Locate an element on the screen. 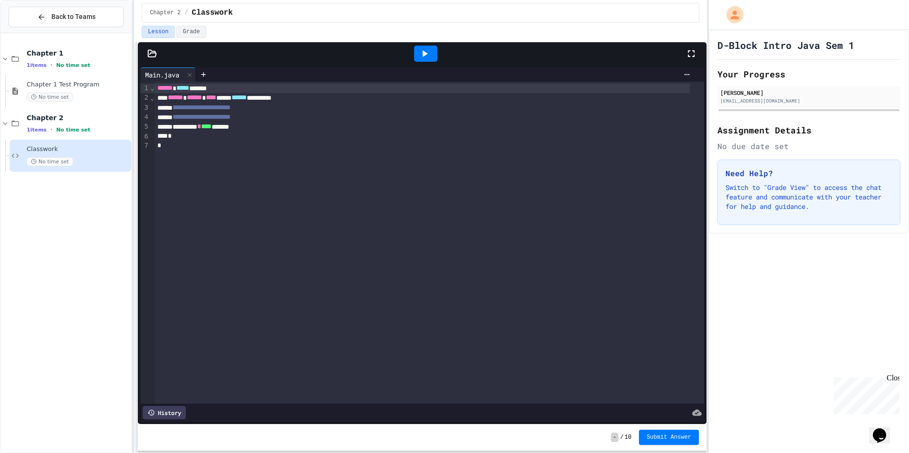 The height and width of the screenshot is (453, 909). div: 5 is located at coordinates (145, 127).